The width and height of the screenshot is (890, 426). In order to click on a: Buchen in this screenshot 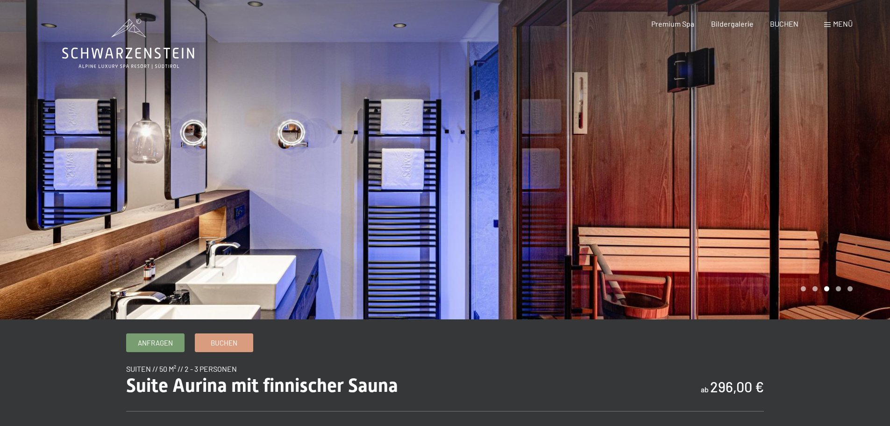, I will do `click(224, 343)`.